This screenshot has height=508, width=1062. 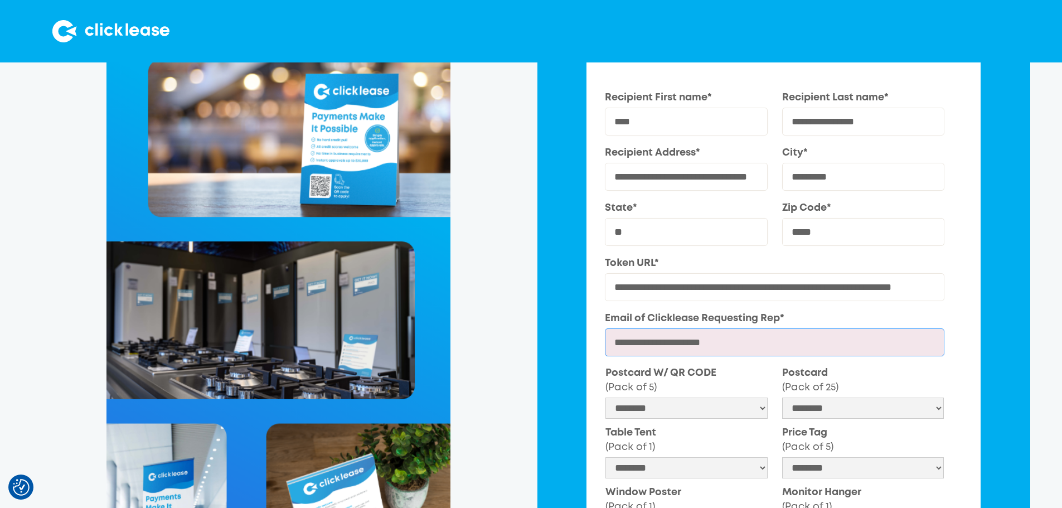 I want to click on label: Recipient First name*, so click(x=686, y=98).